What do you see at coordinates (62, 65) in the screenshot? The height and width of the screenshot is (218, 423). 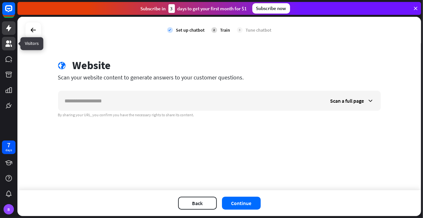 I see `i: globe` at bounding box center [62, 65].